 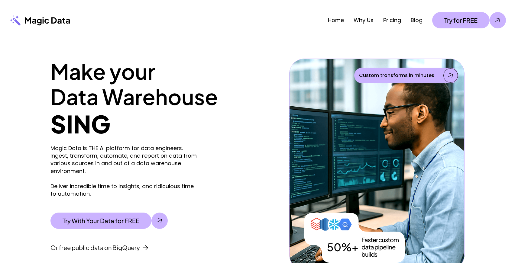 What do you see at coordinates (99, 248) in the screenshot?
I see `a: Or free public data on BigQuery` at bounding box center [99, 248].